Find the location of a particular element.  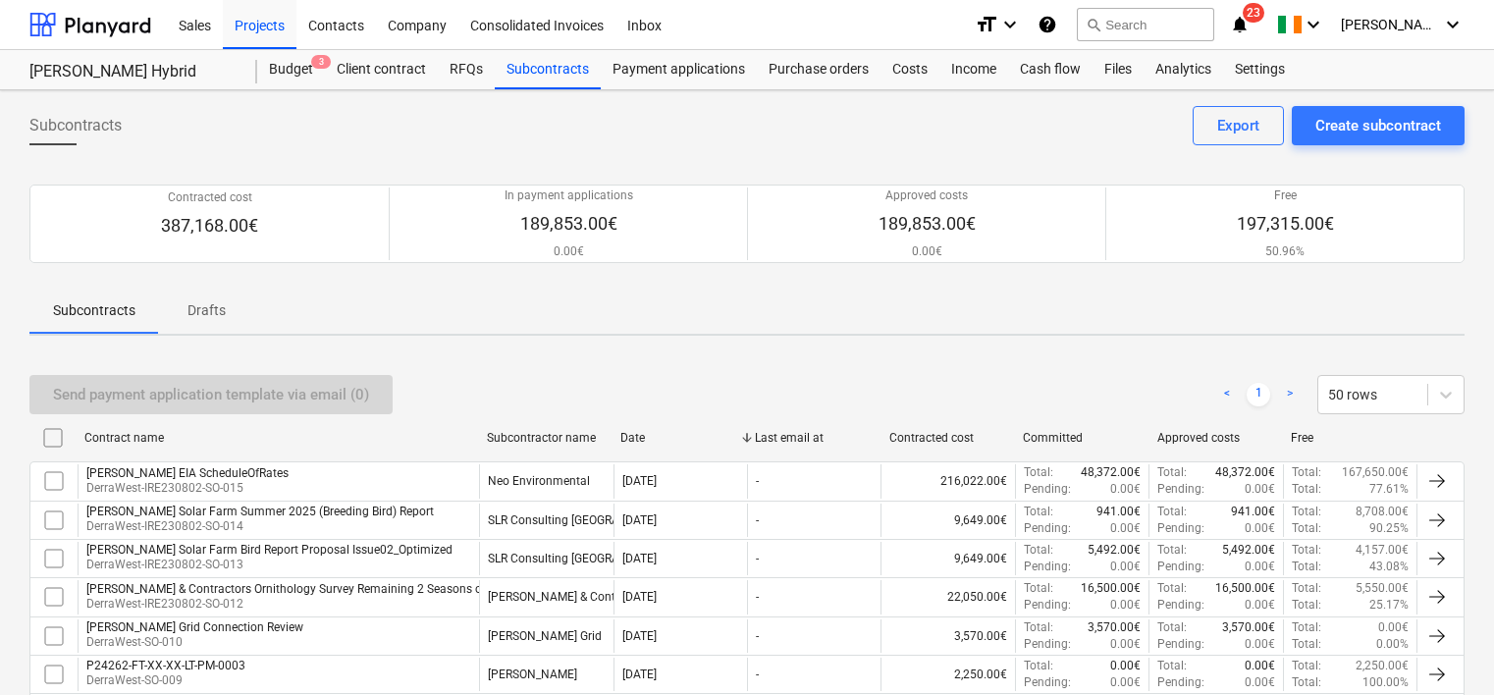

p: Drafts is located at coordinates (206, 310).